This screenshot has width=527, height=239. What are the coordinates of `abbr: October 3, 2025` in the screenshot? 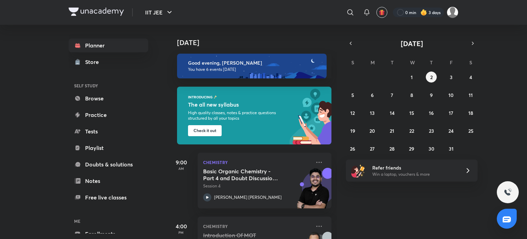 It's located at (452, 77).